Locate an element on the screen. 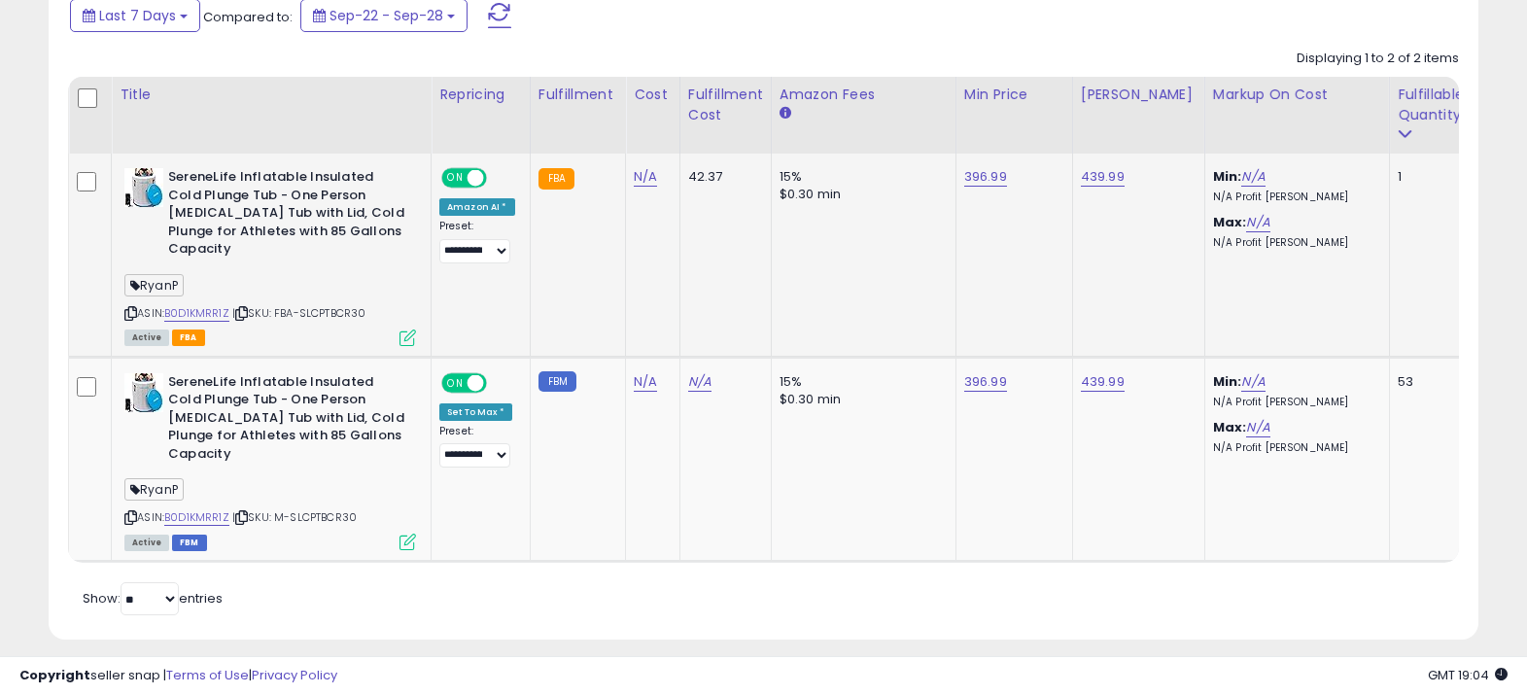 The image size is (1527, 695). div: Set To Max * is located at coordinates (475, 412).